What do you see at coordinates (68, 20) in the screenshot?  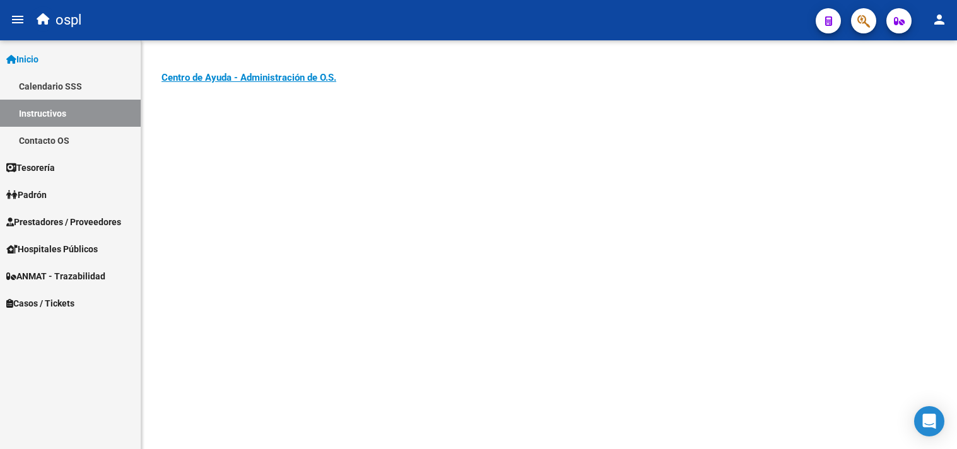 I see `span: ospl` at bounding box center [68, 20].